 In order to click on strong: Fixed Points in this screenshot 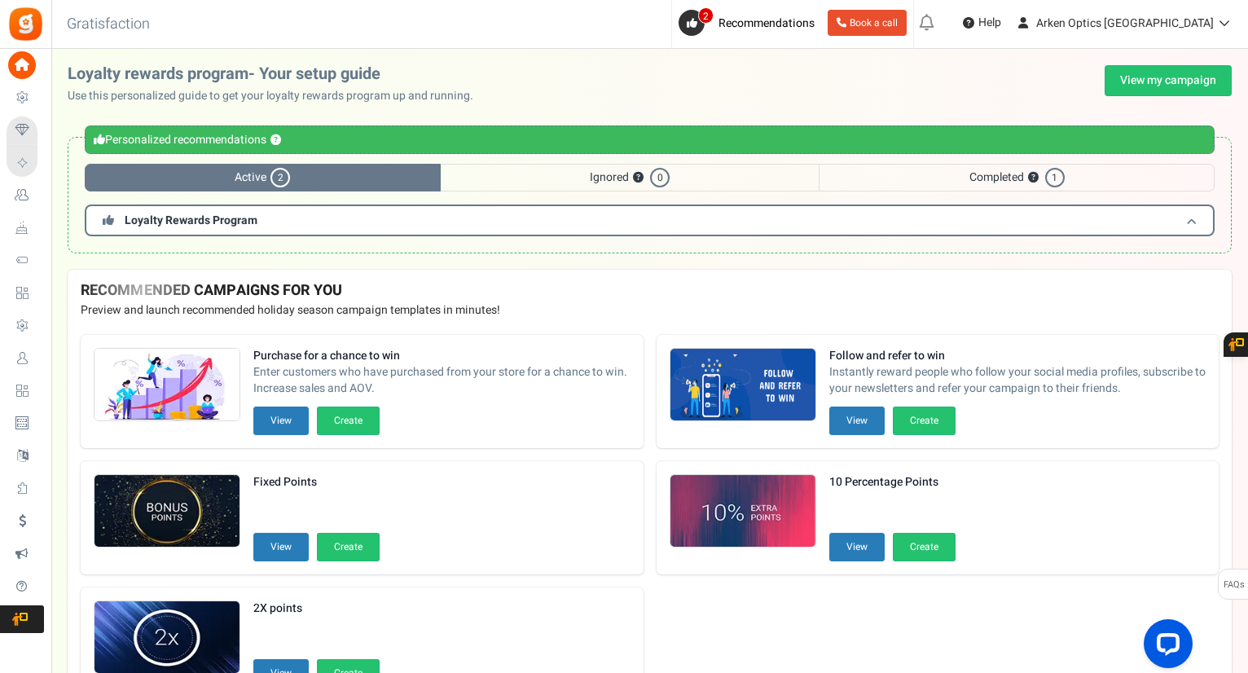, I will do `click(316, 482)`.